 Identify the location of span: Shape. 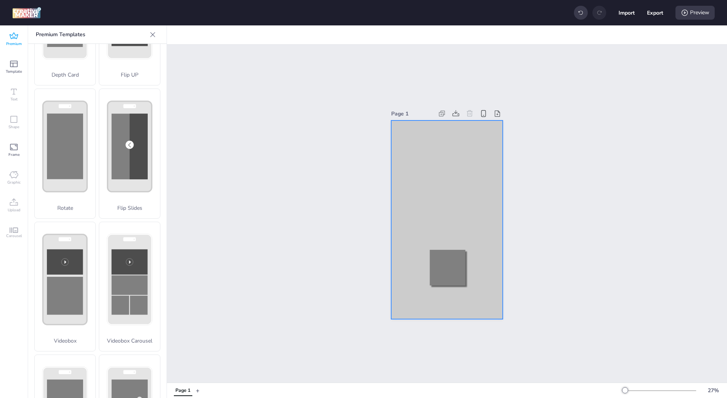
(14, 127).